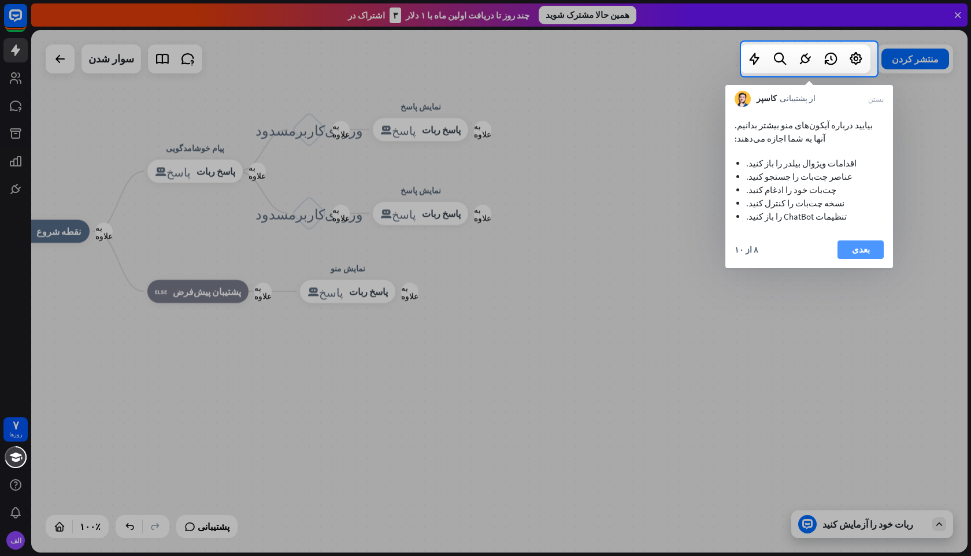 The image size is (971, 556). What do you see at coordinates (800, 176) in the screenshot?
I see `font: عناصر چت‌بات را جستجو کنید.` at bounding box center [800, 176].